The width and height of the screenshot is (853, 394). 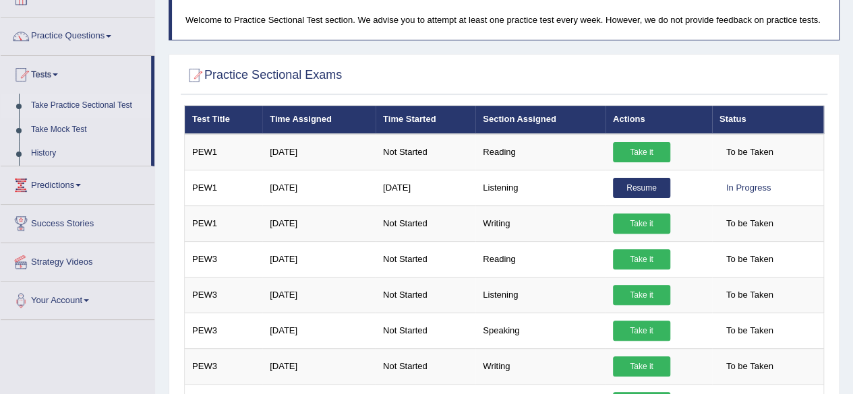 I want to click on th: Section Assigned, so click(x=540, y=120).